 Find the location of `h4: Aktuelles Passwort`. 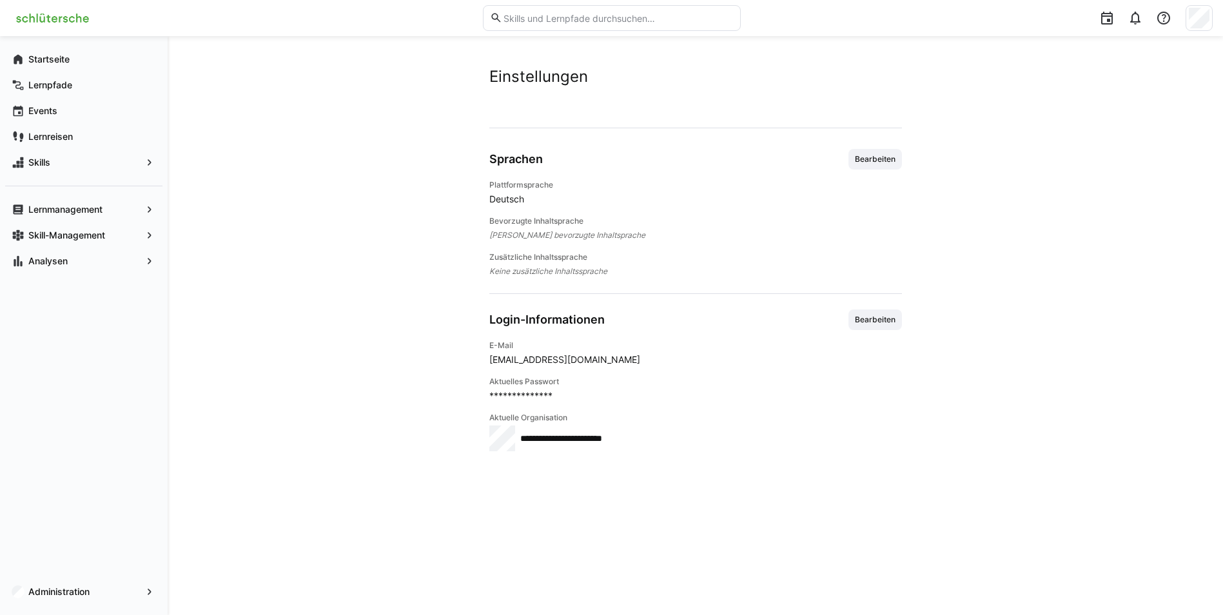

h4: Aktuelles Passwort is located at coordinates (696, 382).